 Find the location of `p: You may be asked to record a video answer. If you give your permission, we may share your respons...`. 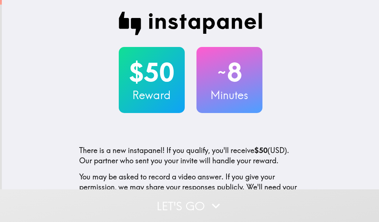

p: You may be asked to record a video answer. If you give your permission, we may share your respons... is located at coordinates (190, 192).